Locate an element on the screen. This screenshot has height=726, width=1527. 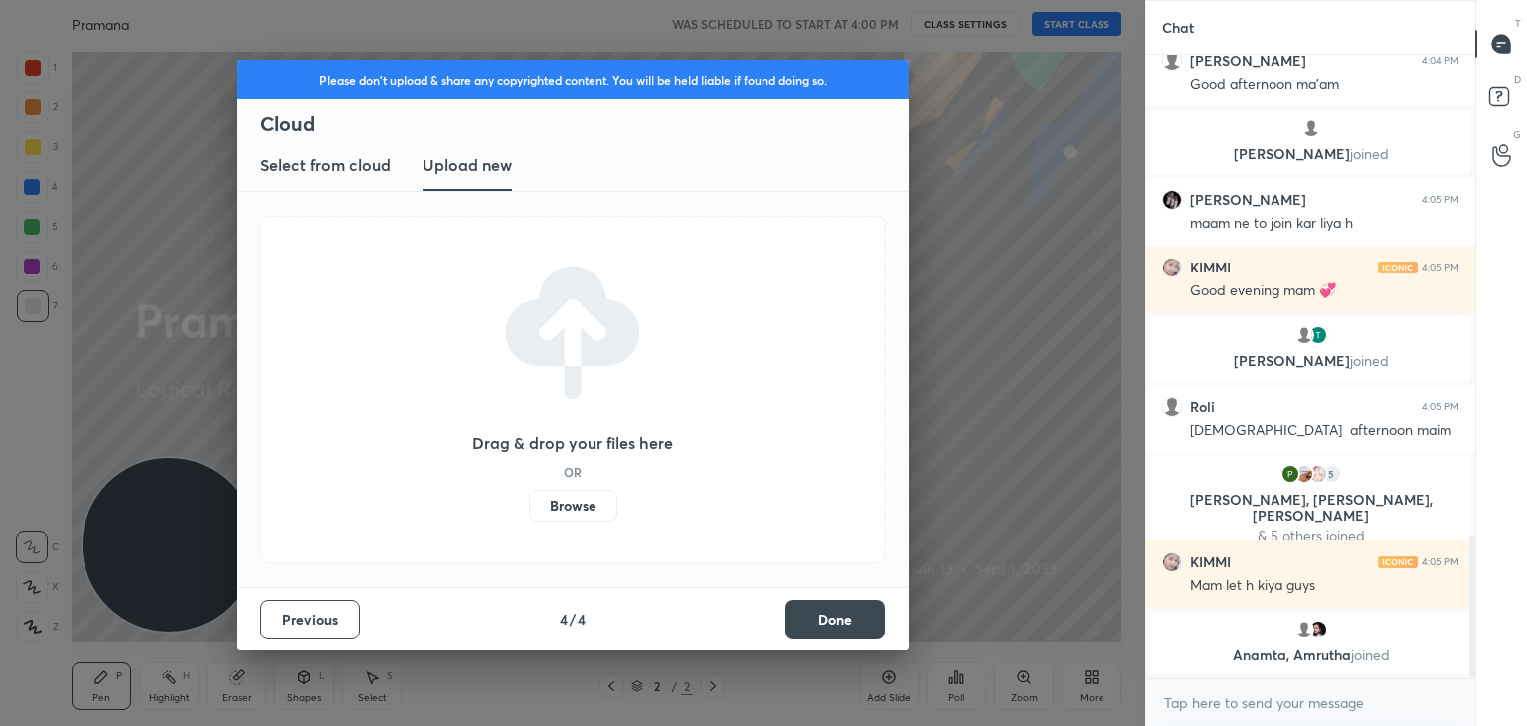
img: 32b7d087118d44dd935c7c0489e8d807.77718367_3 is located at coordinates (1291, 474).